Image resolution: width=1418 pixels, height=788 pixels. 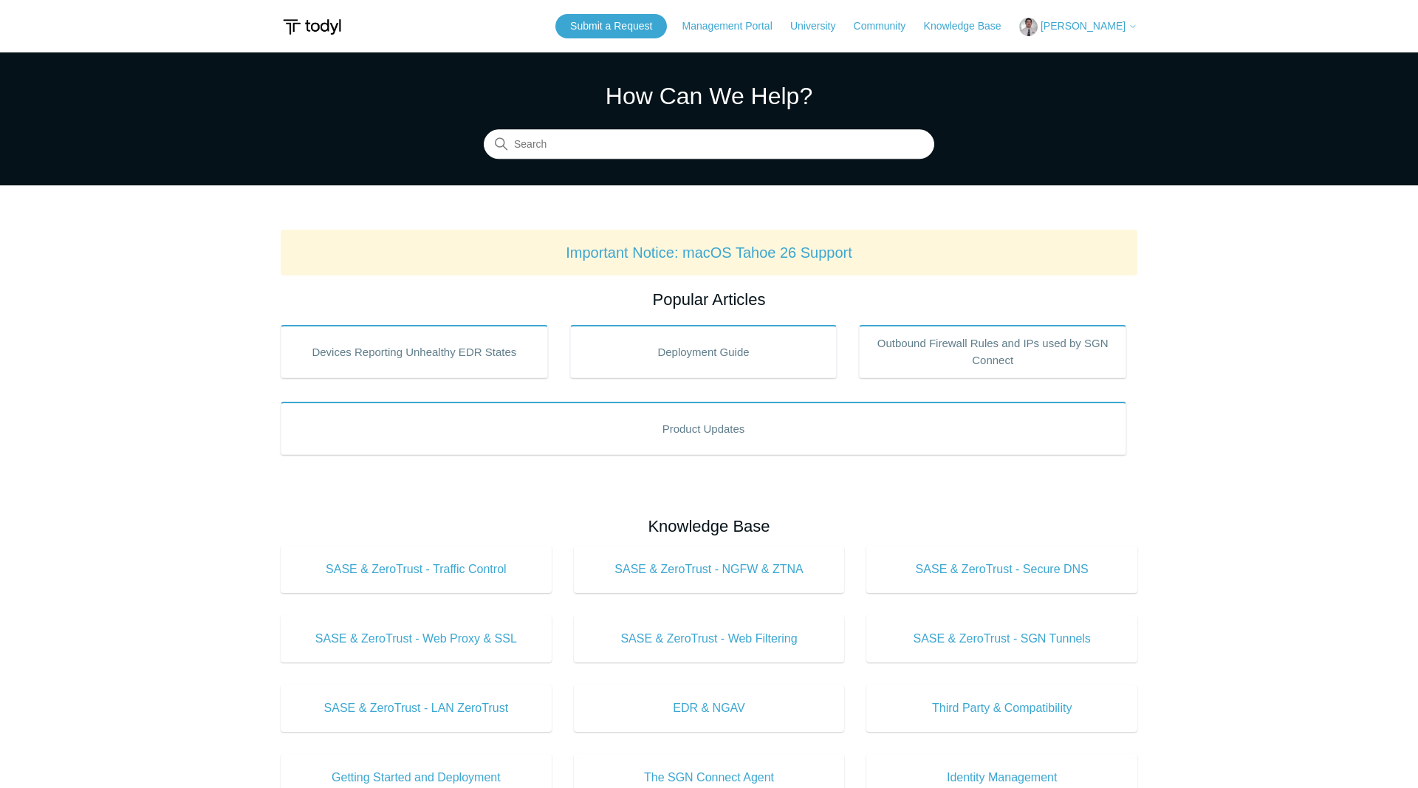 What do you see at coordinates (709, 570) in the screenshot?
I see `span: SASE & ZeroTrust - NGFW & ZTNA` at bounding box center [709, 570].